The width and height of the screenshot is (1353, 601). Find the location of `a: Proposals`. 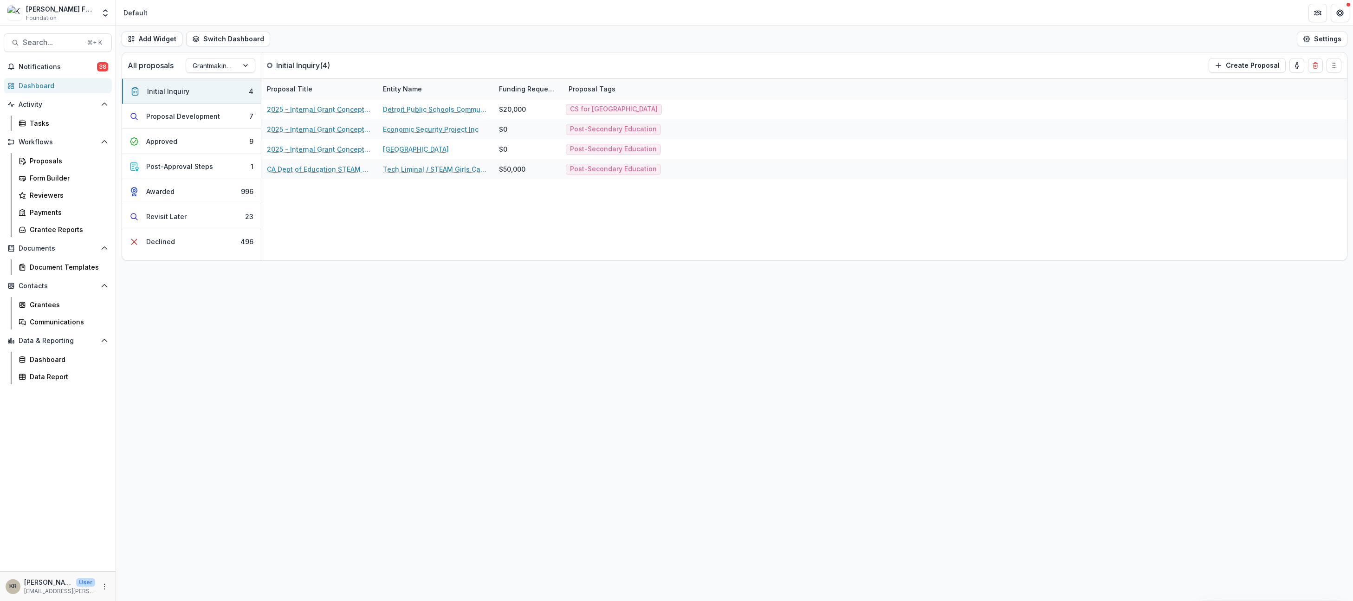

a: Proposals is located at coordinates (63, 161).